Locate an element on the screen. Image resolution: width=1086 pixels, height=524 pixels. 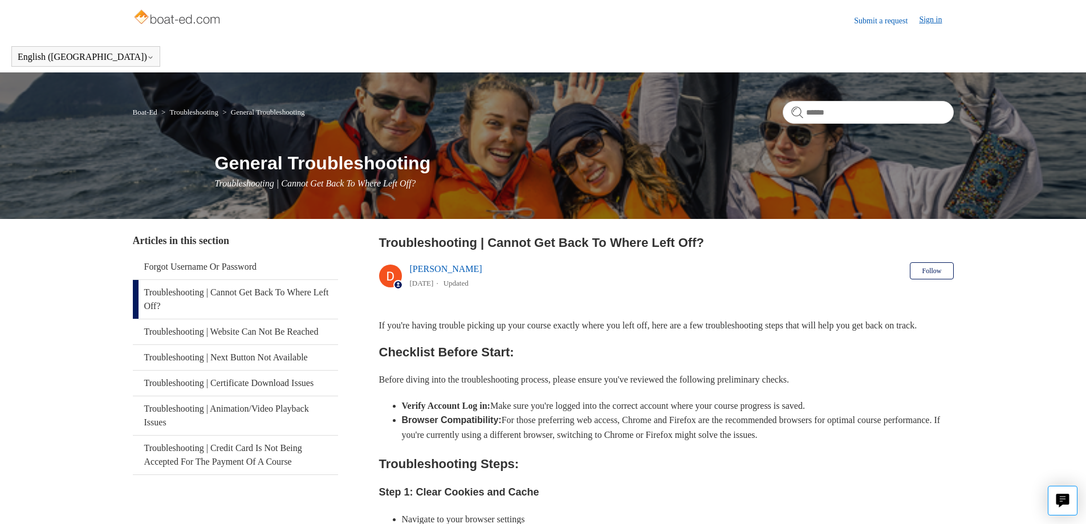
li: For those preferring web access, Chrome and Firefox are the recommended browsers for optimal cour... is located at coordinates (678, 427).